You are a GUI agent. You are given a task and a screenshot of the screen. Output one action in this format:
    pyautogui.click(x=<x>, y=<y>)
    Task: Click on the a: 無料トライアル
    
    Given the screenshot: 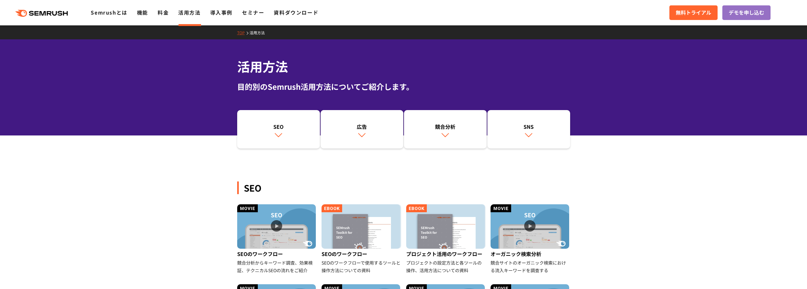 What is the action you would take?
    pyautogui.click(x=694, y=13)
    